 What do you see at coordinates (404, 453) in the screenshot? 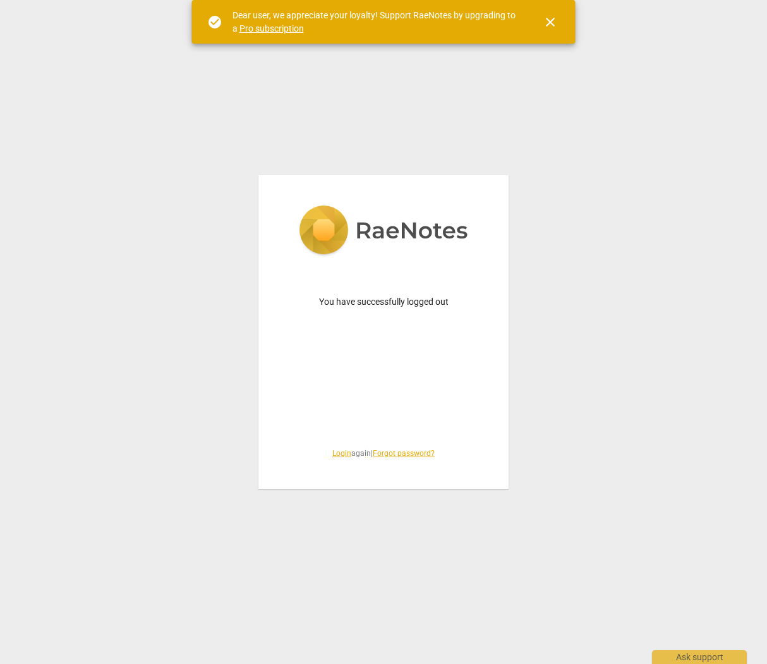
I see `a: Forgot password?` at bounding box center [404, 453].